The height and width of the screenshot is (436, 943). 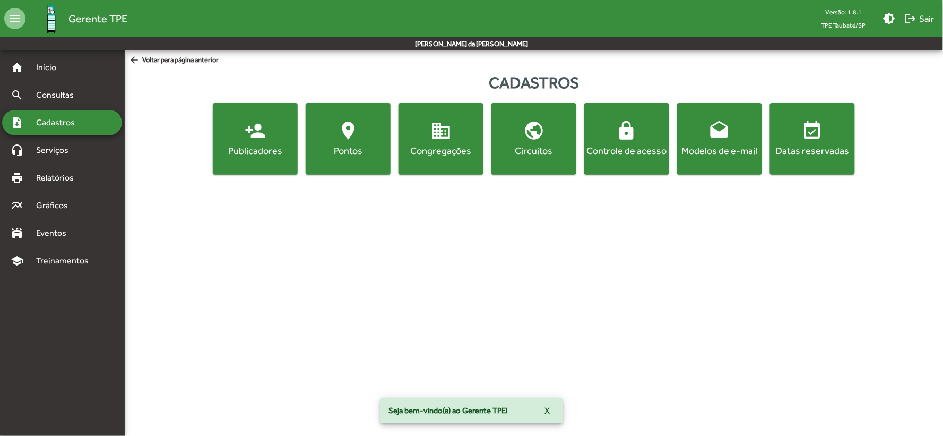 I want to click on div: Publicadores, so click(x=255, y=150).